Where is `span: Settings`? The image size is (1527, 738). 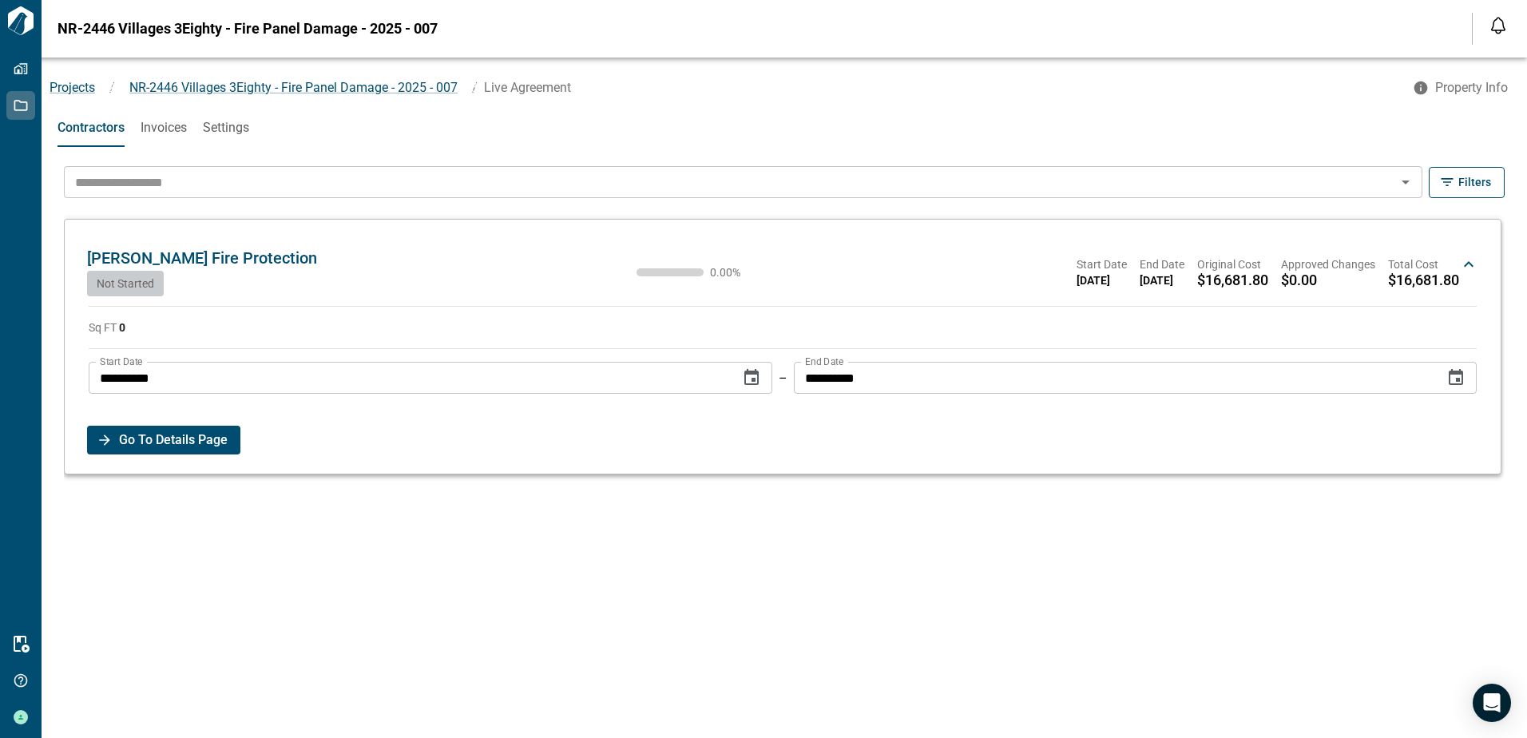 span: Settings is located at coordinates (226, 128).